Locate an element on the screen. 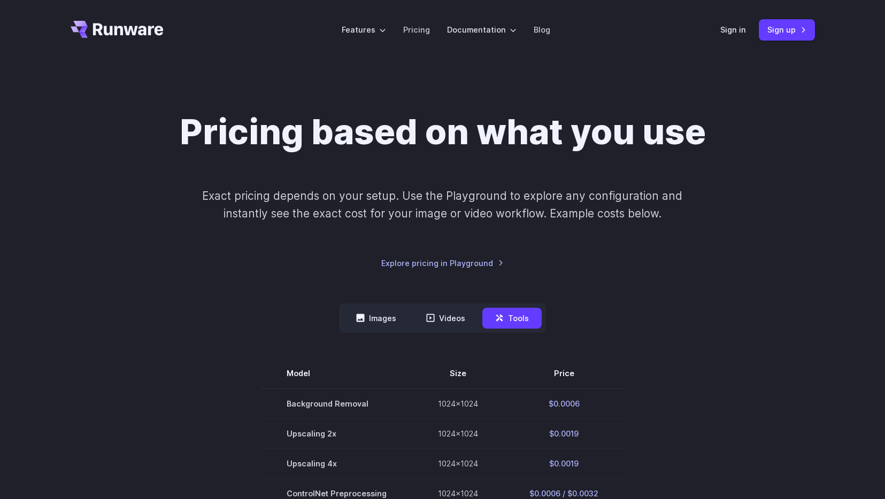  th: Price is located at coordinates (564, 374).